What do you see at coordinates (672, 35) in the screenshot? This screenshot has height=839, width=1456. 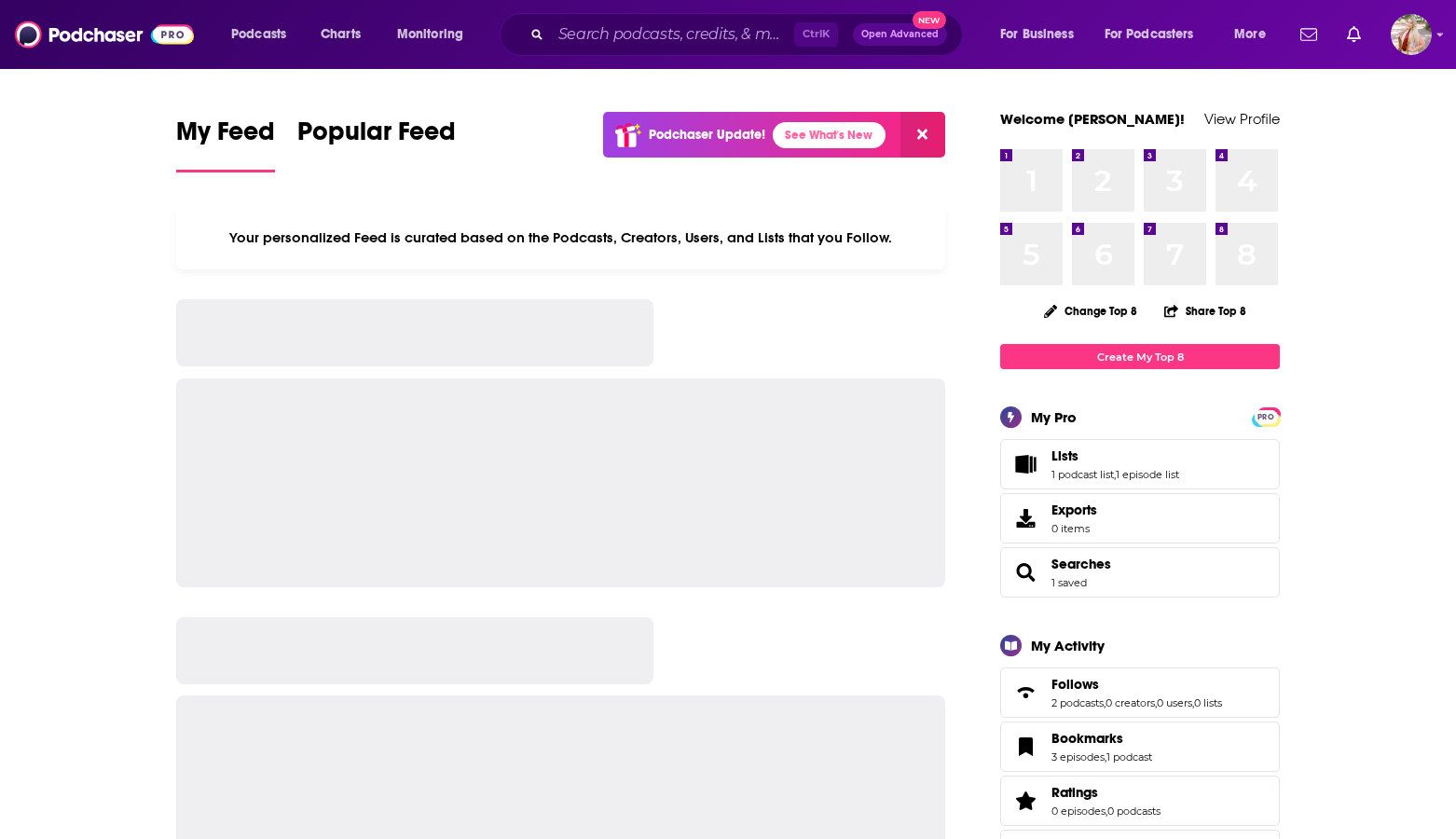 I see `input: Search podcasts, credits, & more...` at bounding box center [672, 35].